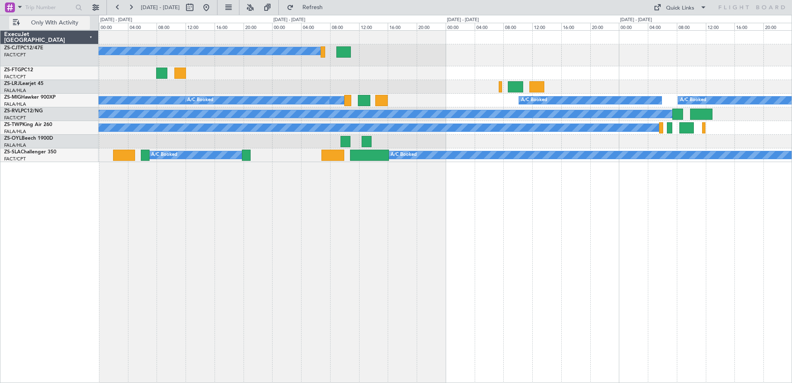  I want to click on span: ZS-OYL, so click(13, 138).